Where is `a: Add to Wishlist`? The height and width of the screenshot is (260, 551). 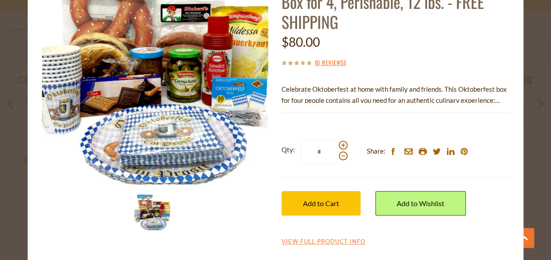 a: Add to Wishlist is located at coordinates (420, 203).